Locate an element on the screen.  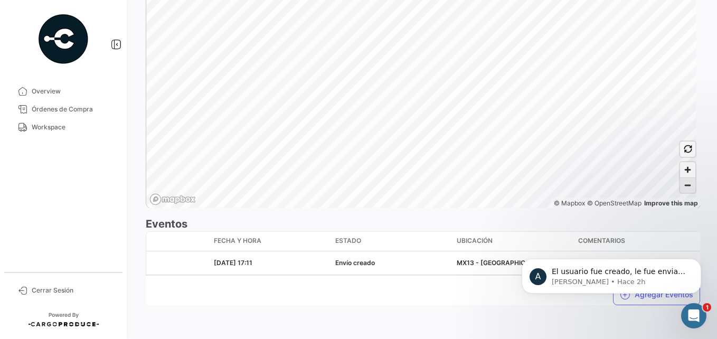
span: Órdenes de Compra is located at coordinates (73, 109).